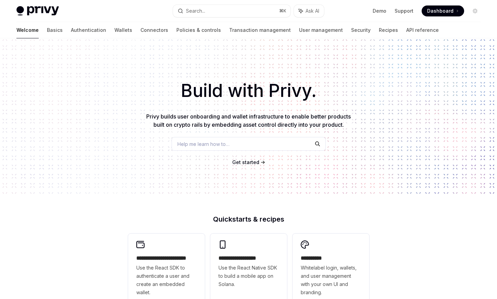  I want to click on a: Demo, so click(379, 11).